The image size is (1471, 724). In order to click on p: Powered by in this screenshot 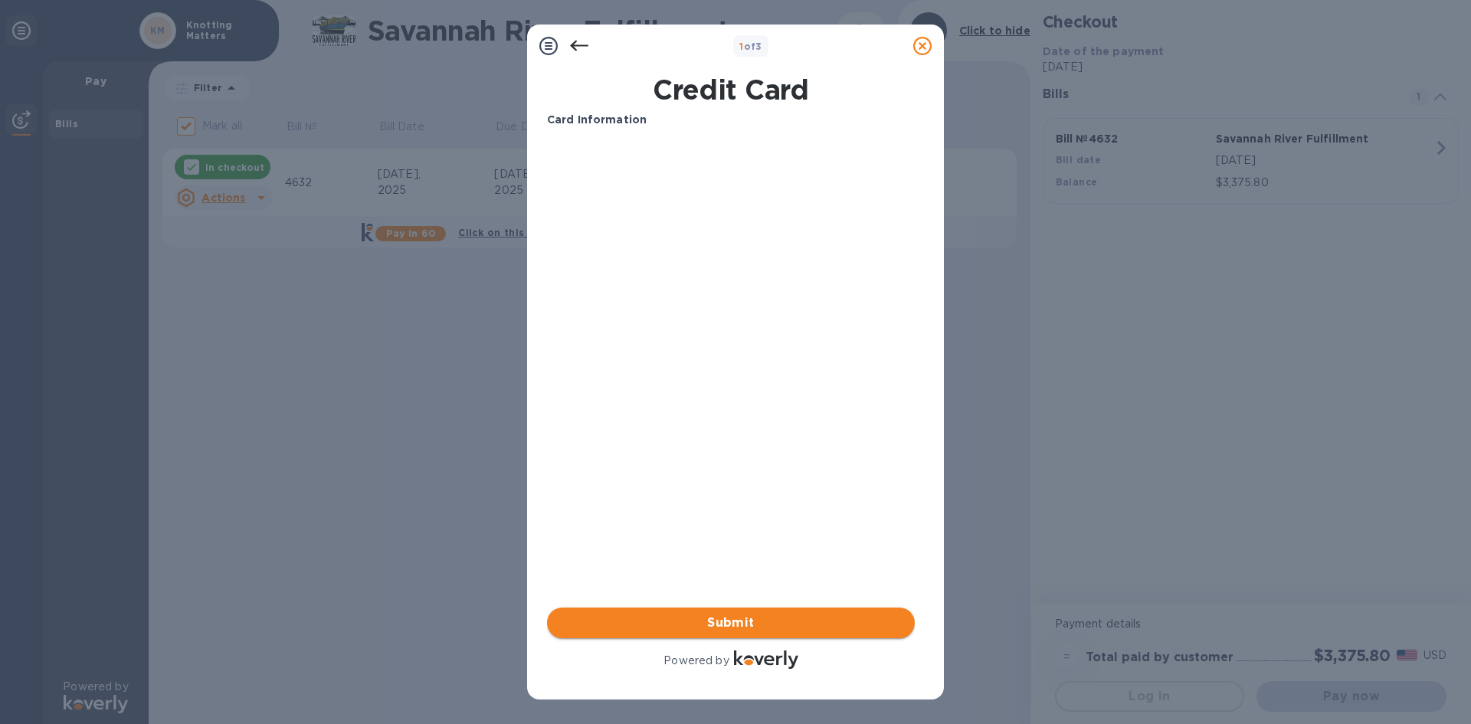, I will do `click(696, 660)`.